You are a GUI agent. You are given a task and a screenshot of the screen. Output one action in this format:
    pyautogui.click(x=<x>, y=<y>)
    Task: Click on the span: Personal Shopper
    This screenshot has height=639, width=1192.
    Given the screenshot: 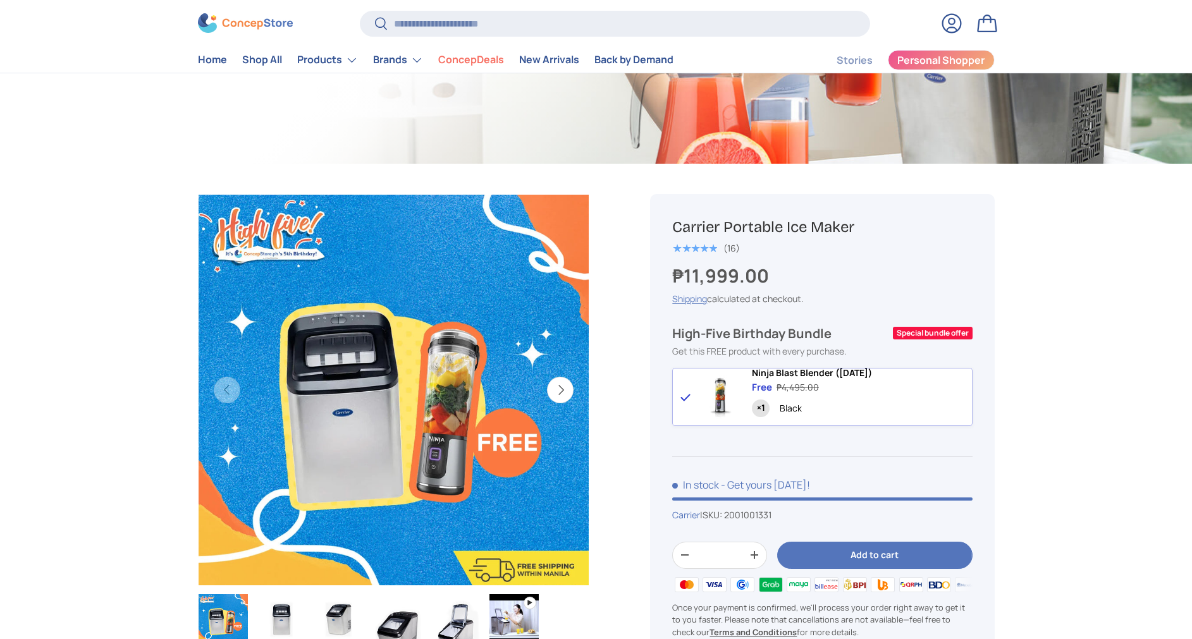 What is the action you would take?
    pyautogui.click(x=941, y=61)
    